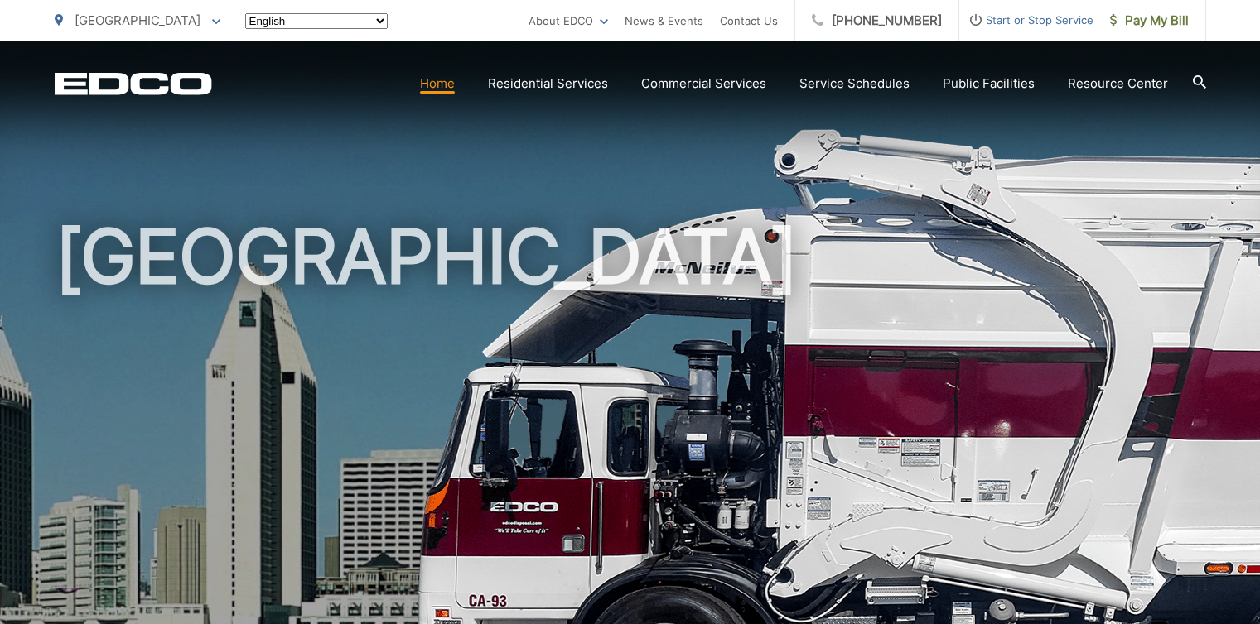 The image size is (1260, 624). What do you see at coordinates (547, 84) in the screenshot?
I see `a: Residential Services` at bounding box center [547, 84].